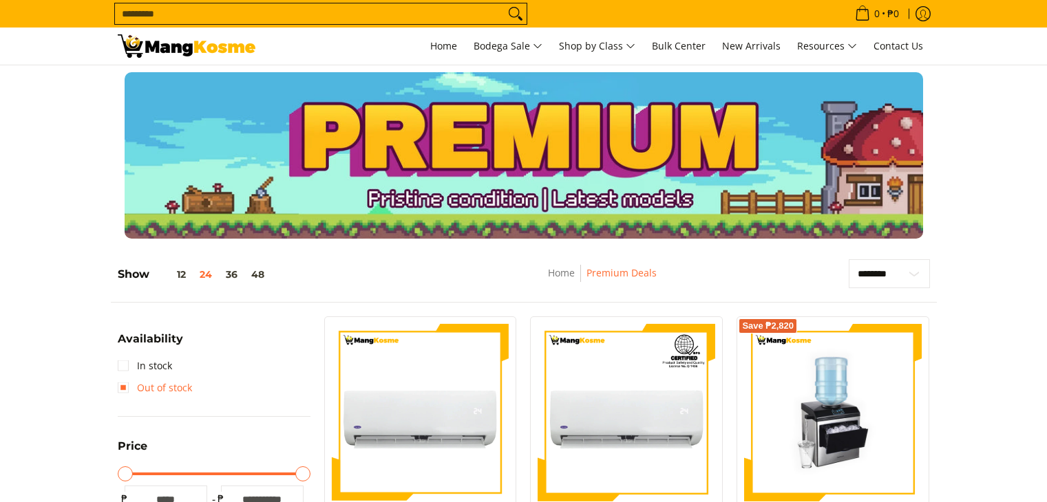 The width and height of the screenshot is (1047, 502). I want to click on span: Save ₱2,820, so click(767, 326).